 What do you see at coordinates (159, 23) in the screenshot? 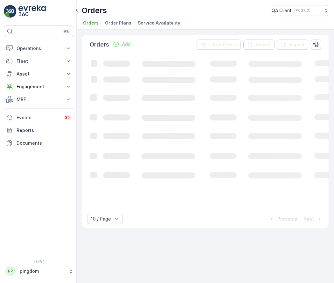
I see `span: Service Availability` at bounding box center [159, 23].